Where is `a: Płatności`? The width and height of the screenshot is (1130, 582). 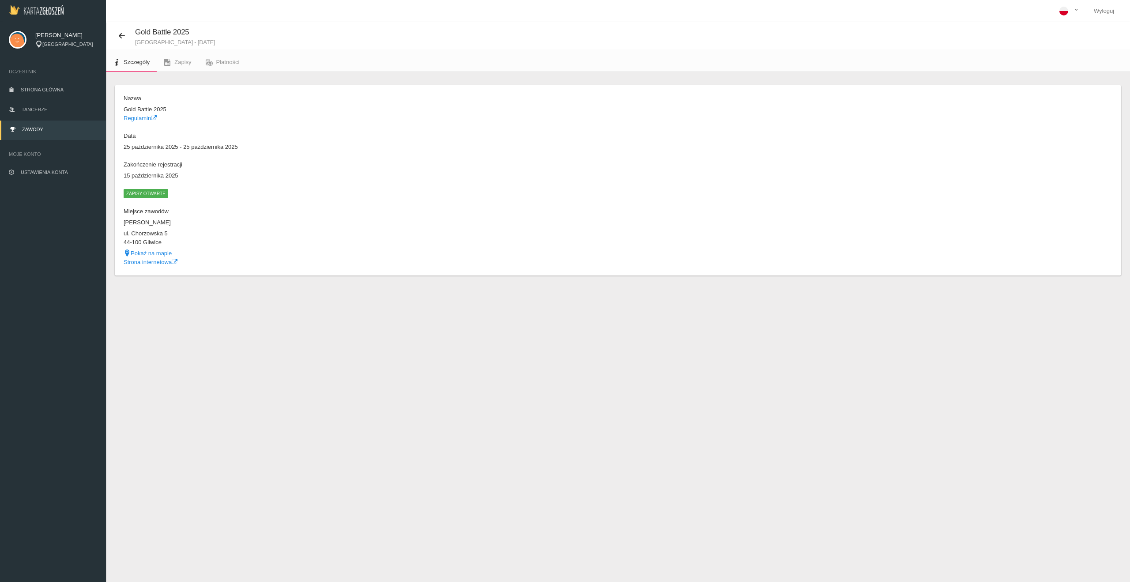
a: Płatności is located at coordinates (222, 62).